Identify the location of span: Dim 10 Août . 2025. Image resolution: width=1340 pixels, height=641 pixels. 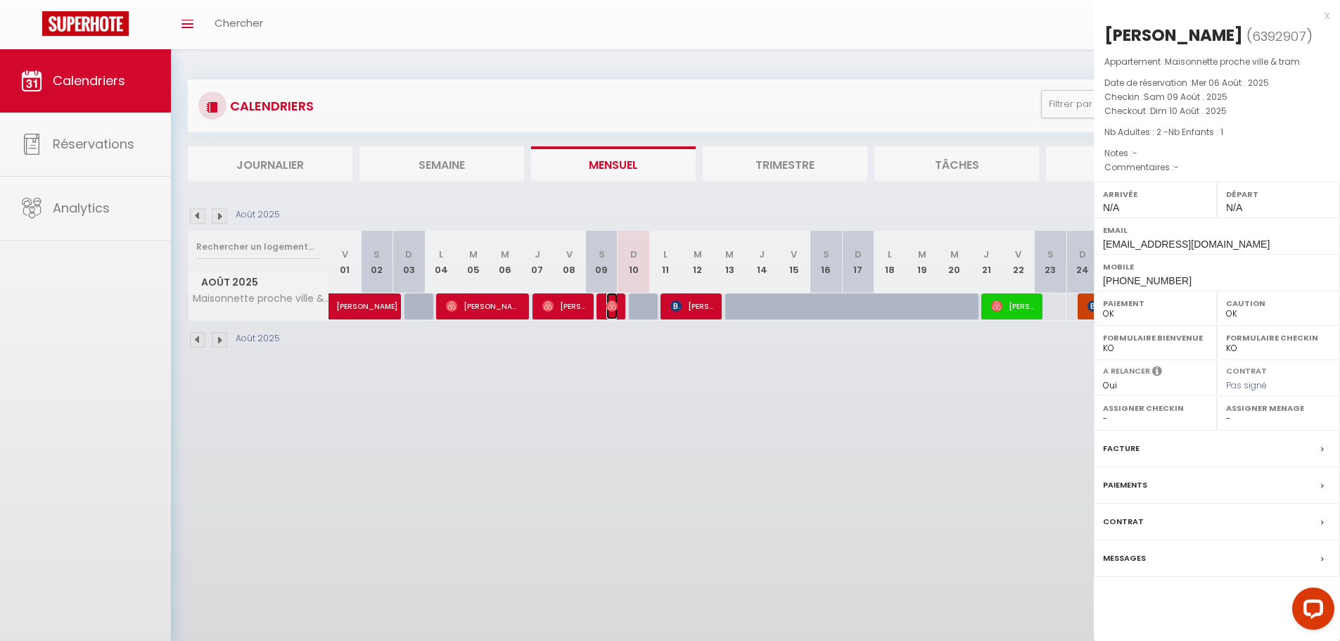
(1188, 110).